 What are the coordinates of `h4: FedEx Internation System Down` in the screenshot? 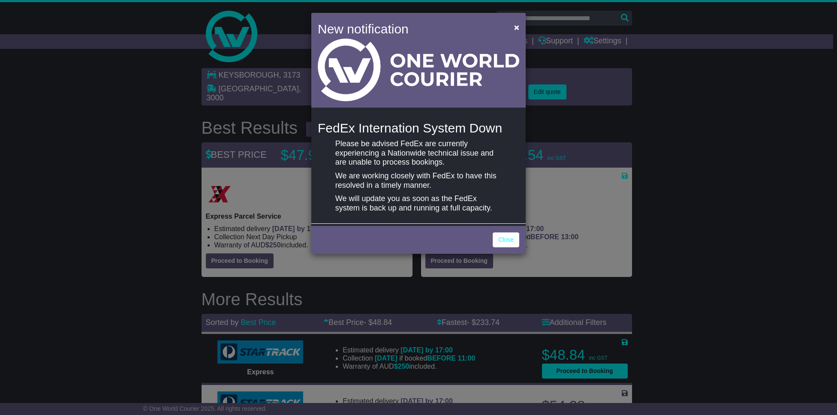 It's located at (419, 128).